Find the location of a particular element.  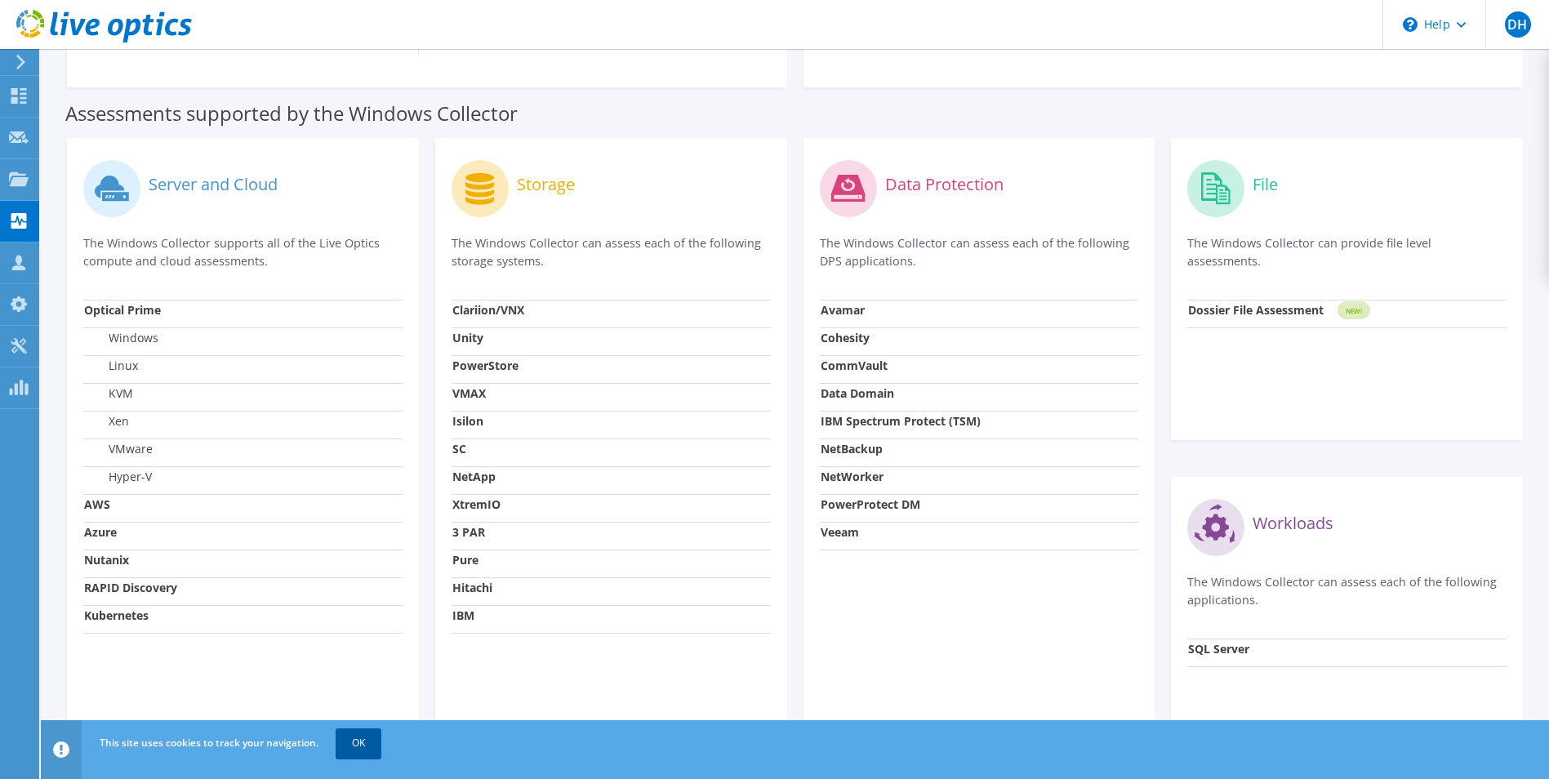

label: VMware is located at coordinates (118, 449).